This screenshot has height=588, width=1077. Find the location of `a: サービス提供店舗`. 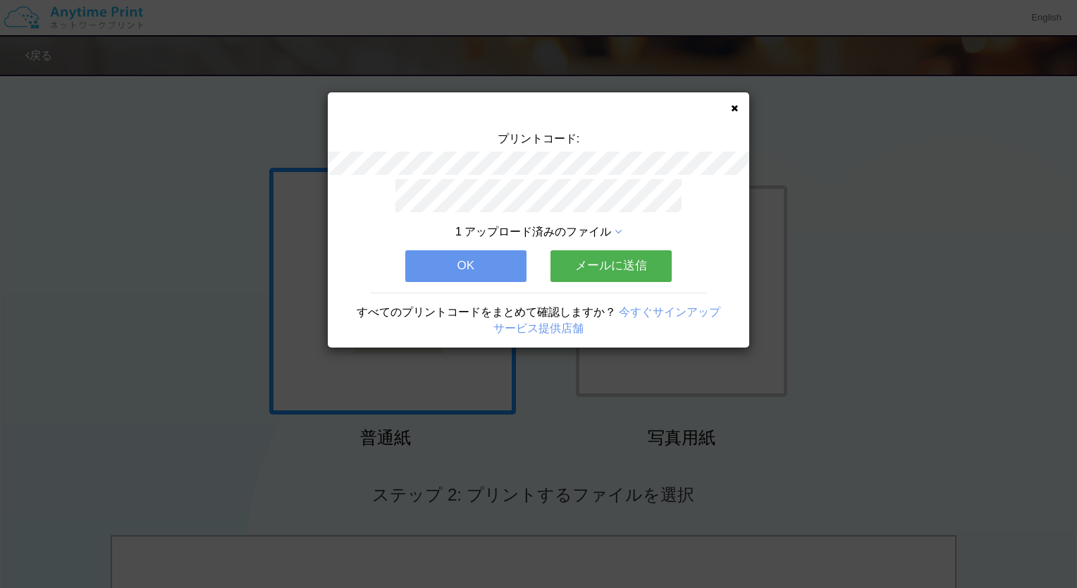

a: サービス提供店舗 is located at coordinates (538, 328).